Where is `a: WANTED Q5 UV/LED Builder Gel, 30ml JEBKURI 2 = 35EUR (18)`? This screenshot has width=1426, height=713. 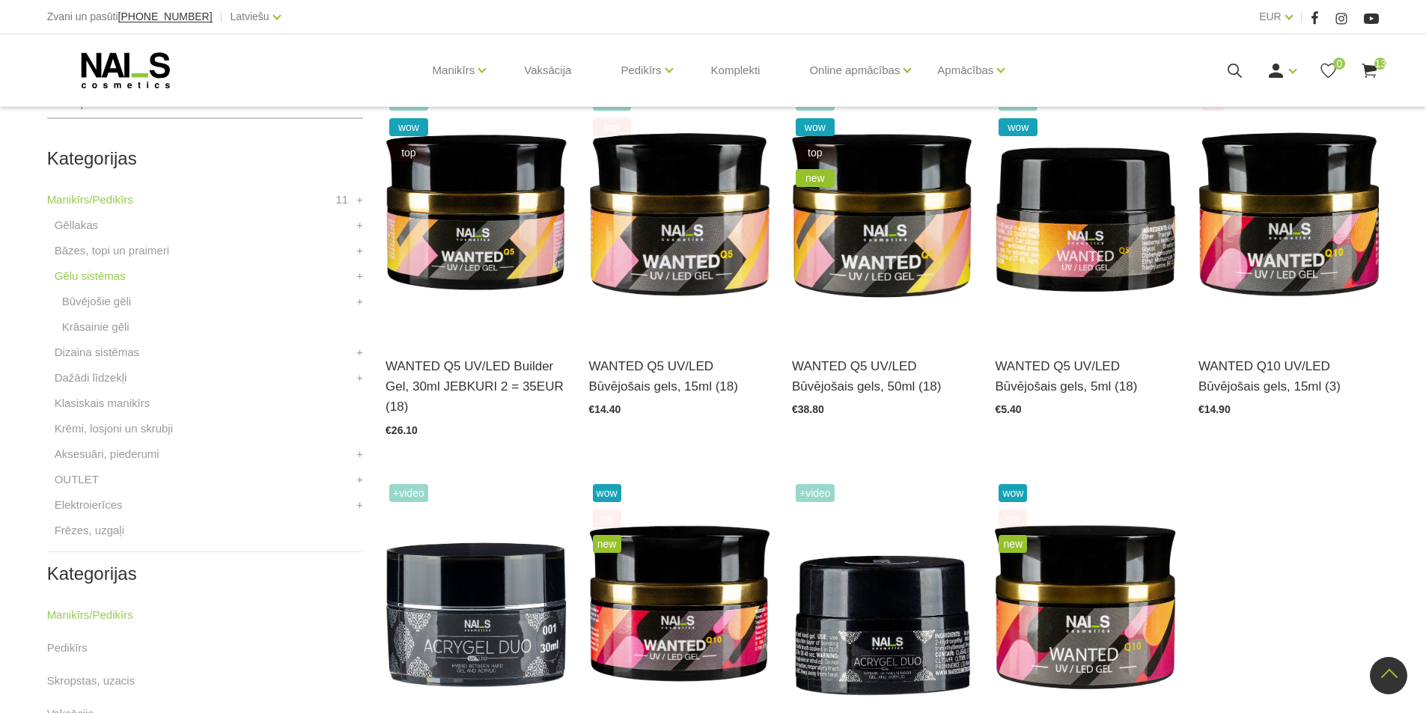 a: WANTED Q5 UV/LED Builder Gel, 30ml JEBKURI 2 = 35EUR (18) is located at coordinates (475, 387).